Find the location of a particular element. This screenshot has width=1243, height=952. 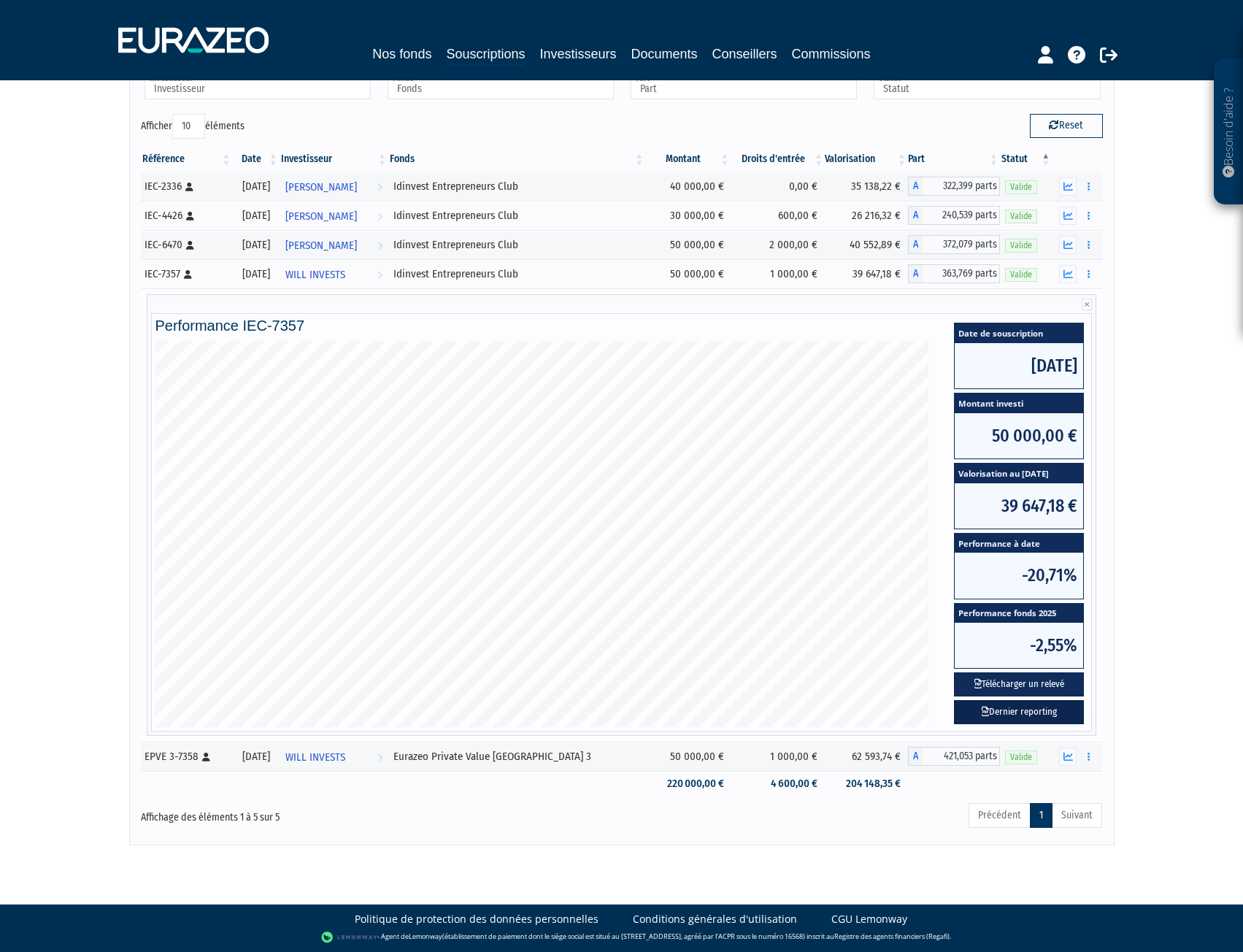

button: Télécharger un relevé is located at coordinates (1019, 684).